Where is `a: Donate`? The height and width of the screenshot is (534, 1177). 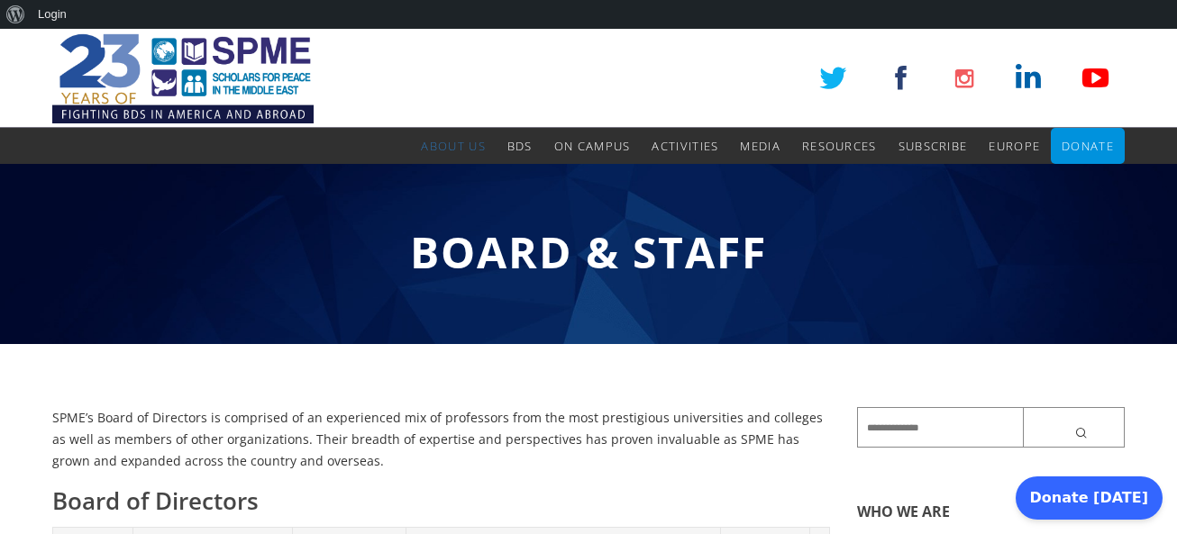
a: Donate is located at coordinates (1087, 146).